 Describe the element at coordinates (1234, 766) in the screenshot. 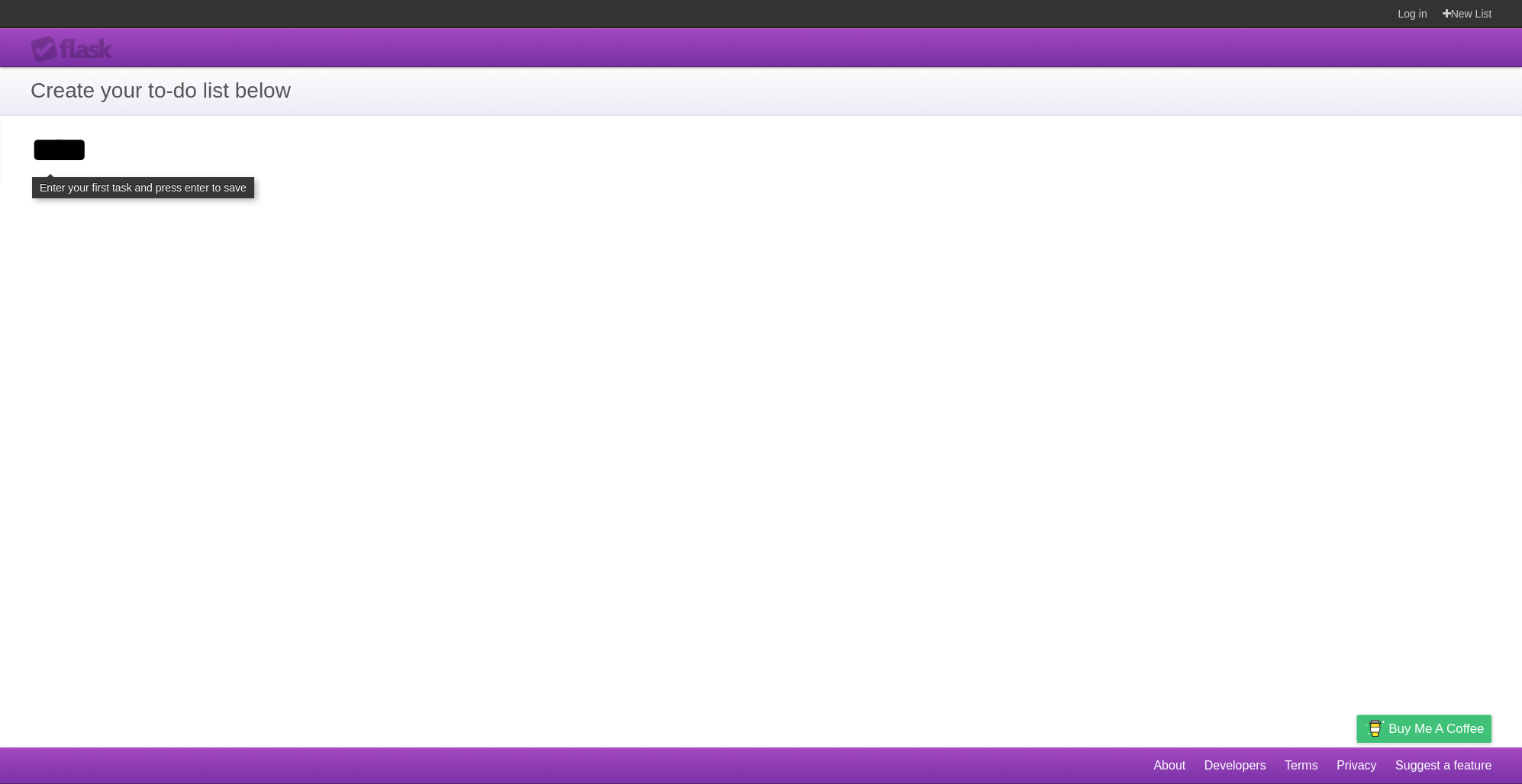

I see `a: Developers` at that location.